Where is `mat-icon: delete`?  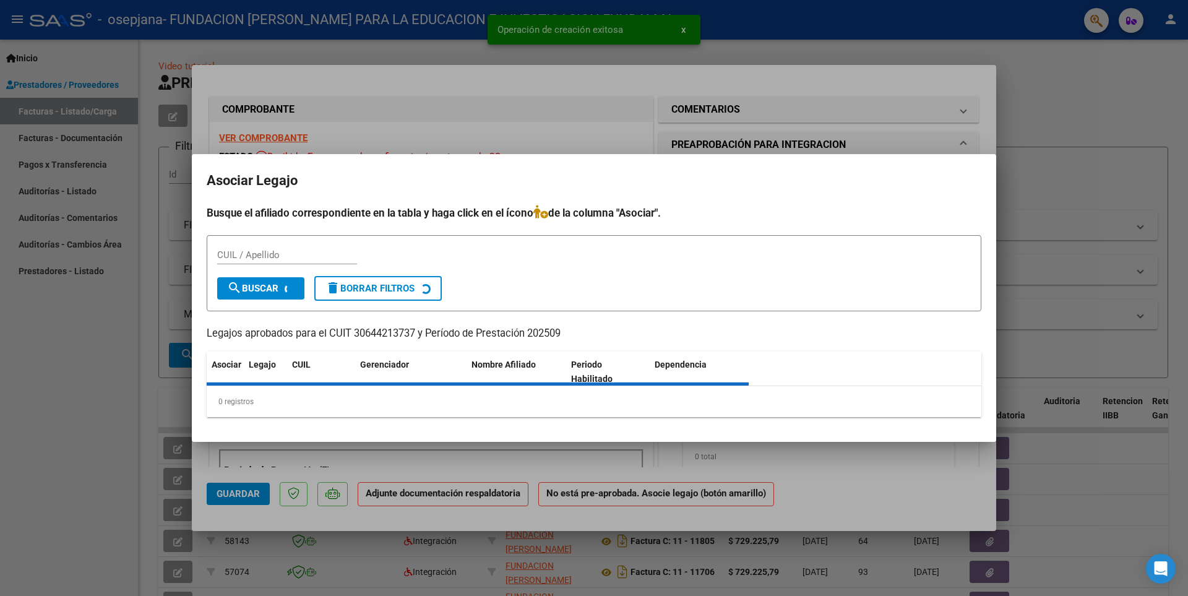
mat-icon: delete is located at coordinates (333, 288).